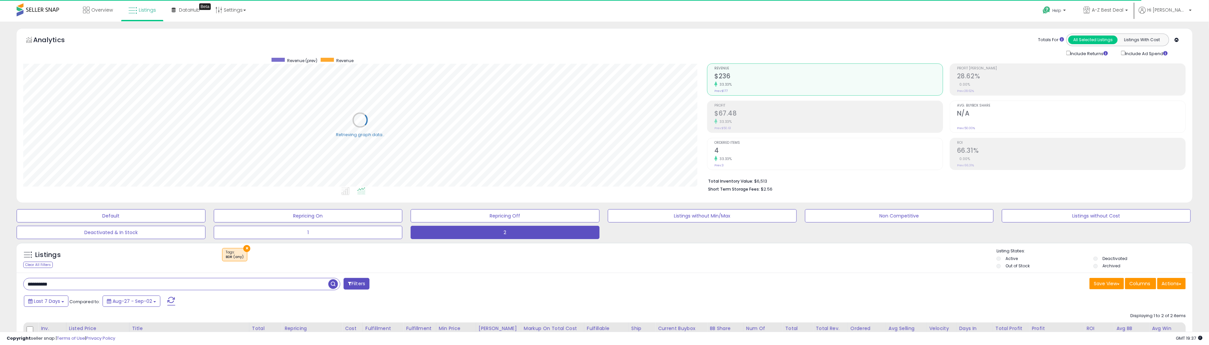  What do you see at coordinates (419, 328) in the screenshot?
I see `div: Fulfillment` at bounding box center [419, 328].